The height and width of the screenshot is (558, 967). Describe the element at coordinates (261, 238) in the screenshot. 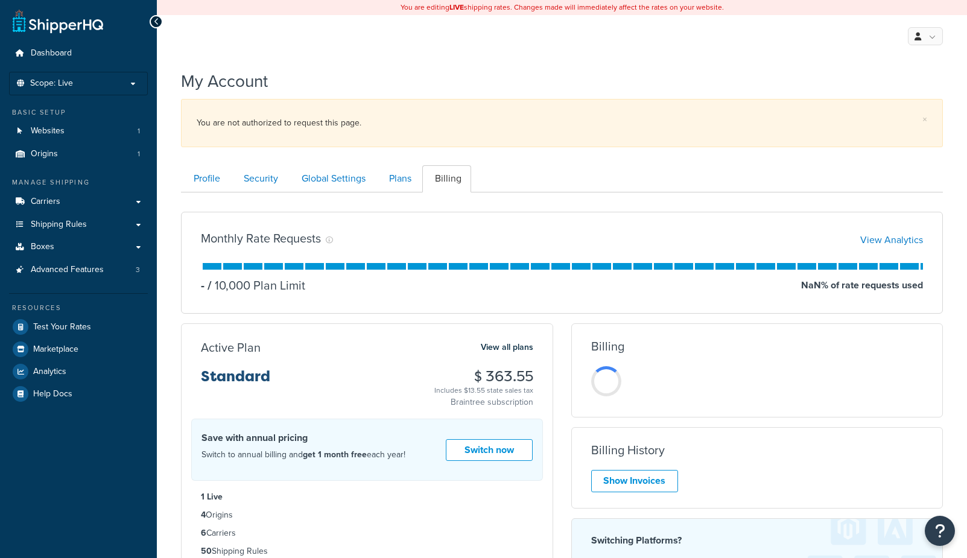

I see `h3: Monthly Rate Requests` at that location.